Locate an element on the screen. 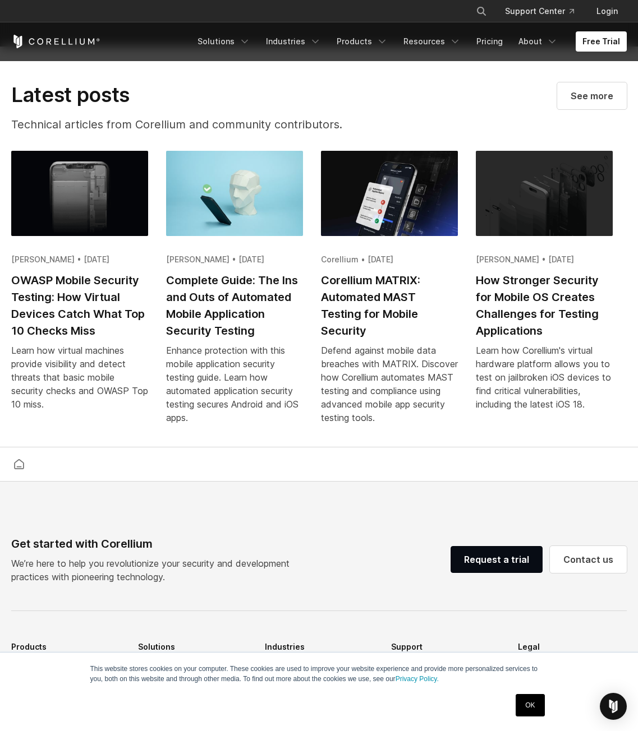  span: See more is located at coordinates (592, 96).